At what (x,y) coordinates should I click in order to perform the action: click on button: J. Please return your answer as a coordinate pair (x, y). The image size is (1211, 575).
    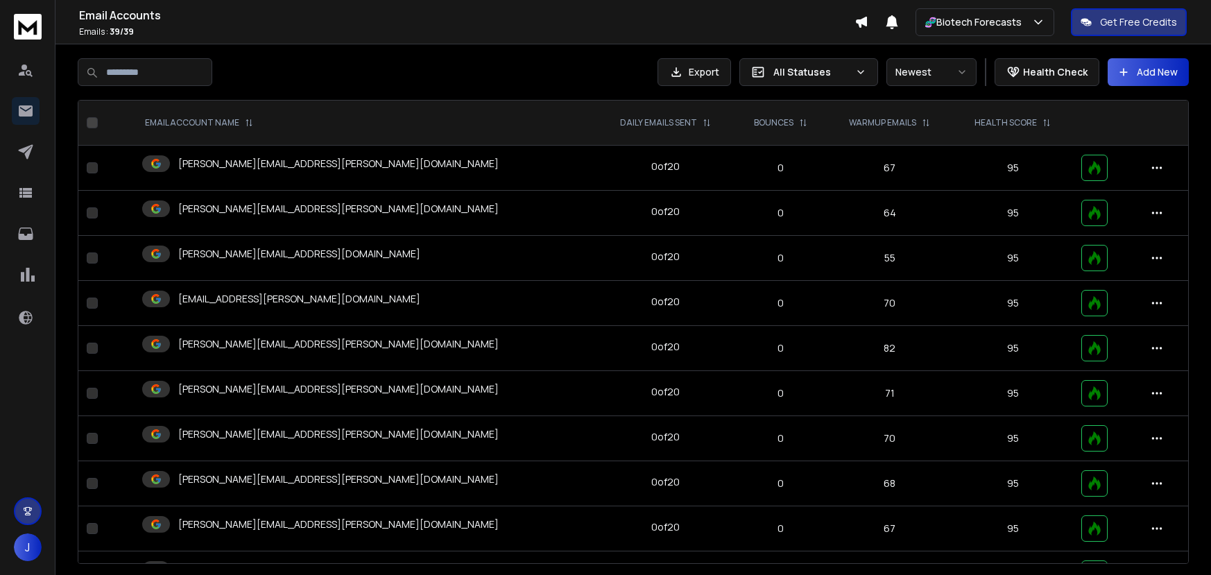
    Looking at the image, I should click on (28, 547).